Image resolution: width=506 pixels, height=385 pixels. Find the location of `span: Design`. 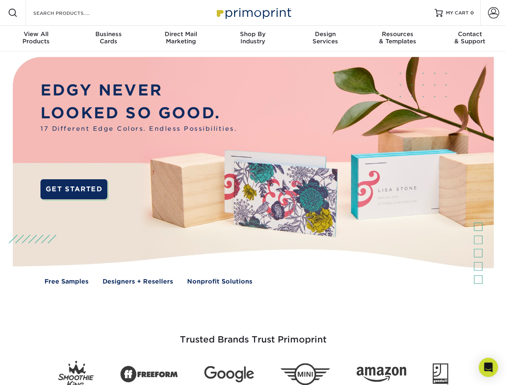

span: Design is located at coordinates (326, 34).